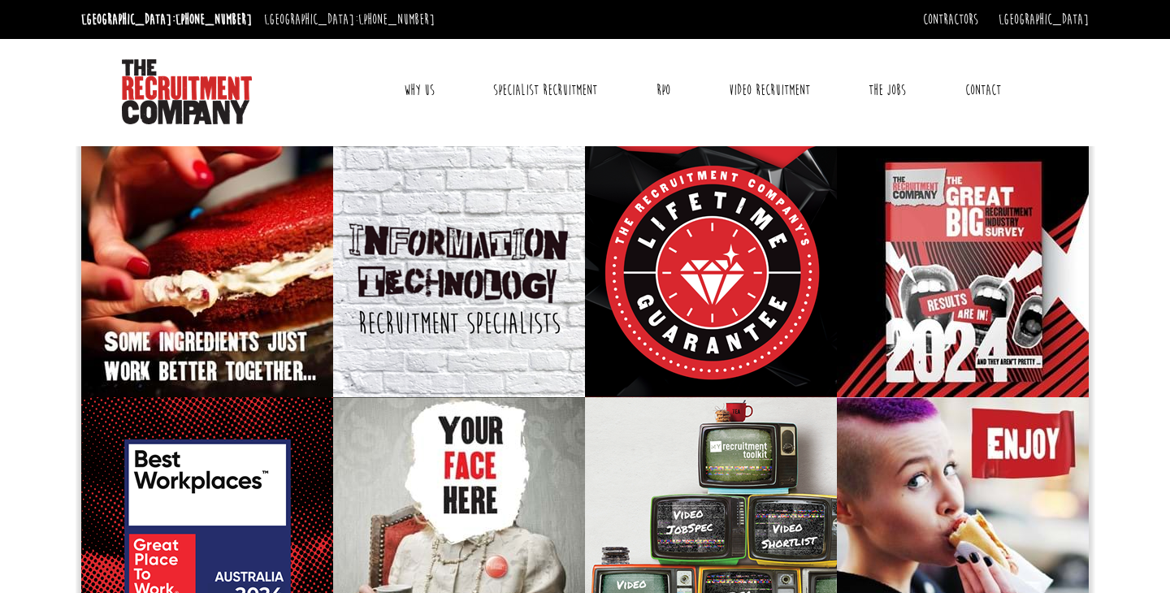 This screenshot has width=1170, height=593. What do you see at coordinates (983, 90) in the screenshot?
I see `a: Contact` at bounding box center [983, 90].